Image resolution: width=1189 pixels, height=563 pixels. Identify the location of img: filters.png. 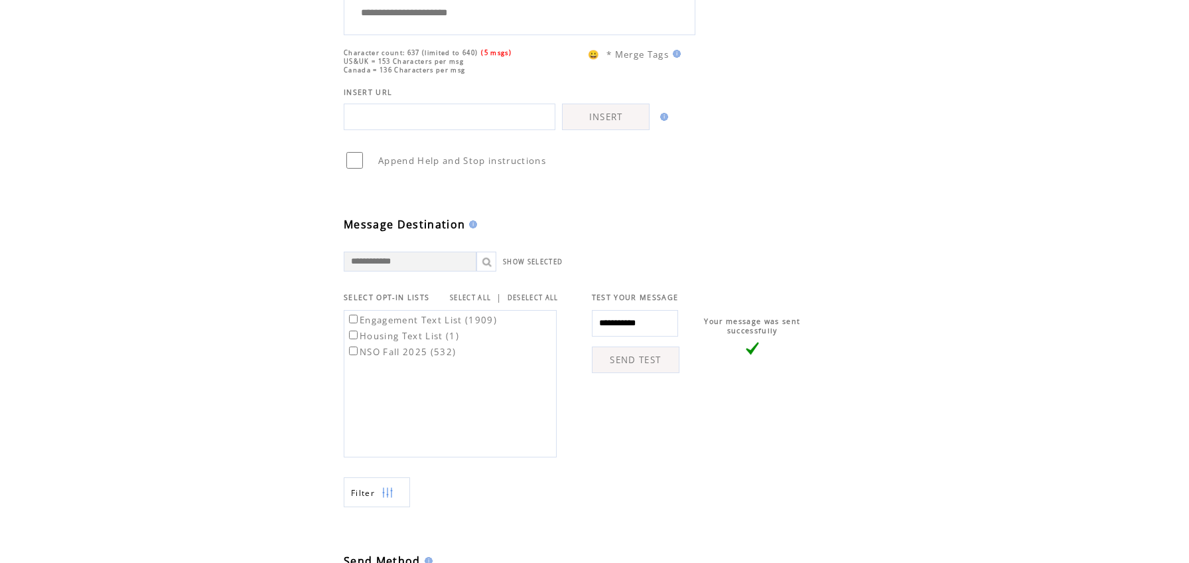
(387, 492).